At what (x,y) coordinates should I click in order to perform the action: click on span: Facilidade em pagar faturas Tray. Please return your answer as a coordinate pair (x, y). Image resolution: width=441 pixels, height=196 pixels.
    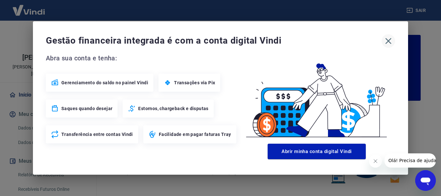
    Looking at the image, I should click on (195, 134).